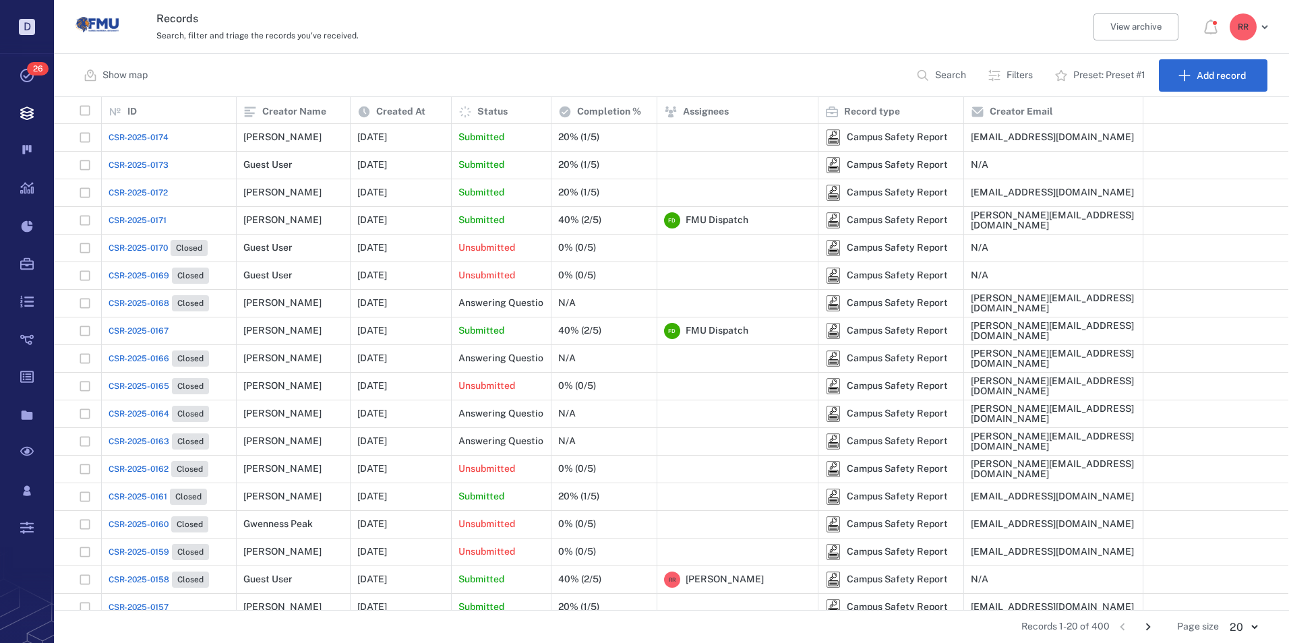 This screenshot has height=643, width=1289. What do you see at coordinates (1012, 76) in the screenshot?
I see `button: Filters` at bounding box center [1012, 76].